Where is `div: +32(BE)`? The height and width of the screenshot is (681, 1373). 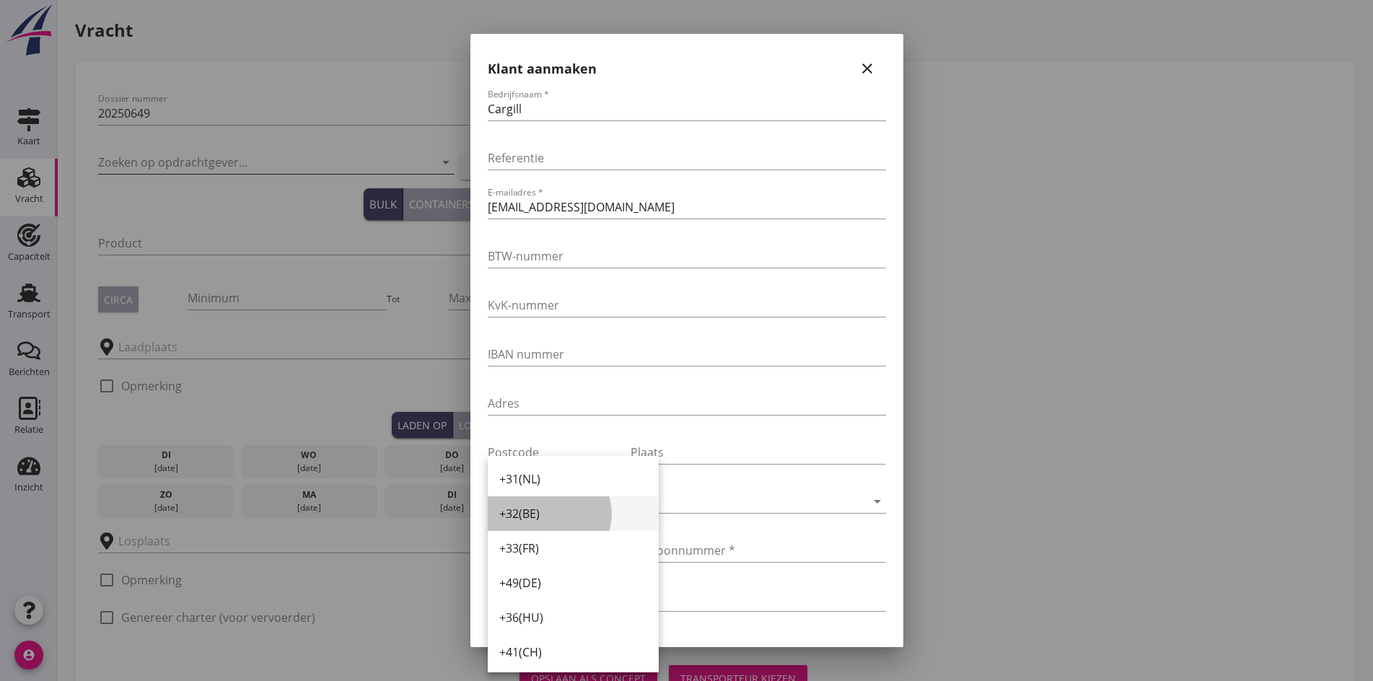 div: +32(BE) is located at coordinates (573, 514).